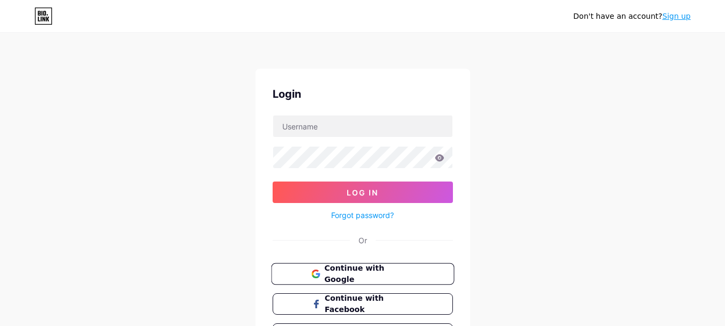 The image size is (725, 326). What do you see at coordinates (363, 126) in the screenshot?
I see `input: Username` at bounding box center [363, 126].